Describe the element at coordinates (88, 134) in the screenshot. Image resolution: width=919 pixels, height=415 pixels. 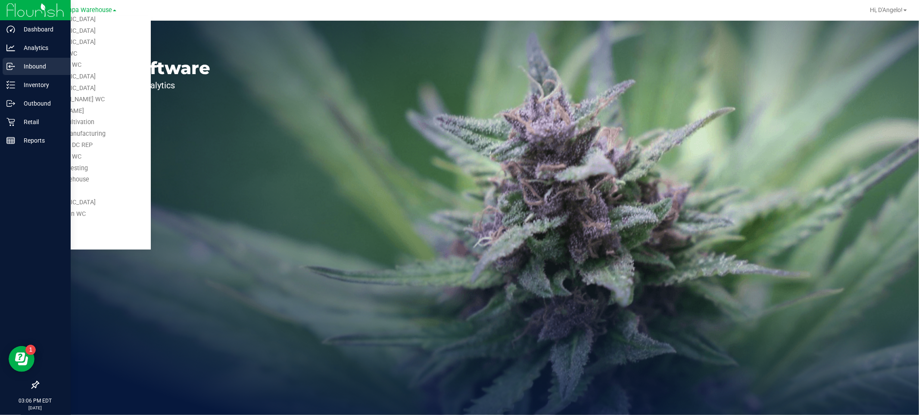
I see `a: Sunshine Manufacturing` at that location.